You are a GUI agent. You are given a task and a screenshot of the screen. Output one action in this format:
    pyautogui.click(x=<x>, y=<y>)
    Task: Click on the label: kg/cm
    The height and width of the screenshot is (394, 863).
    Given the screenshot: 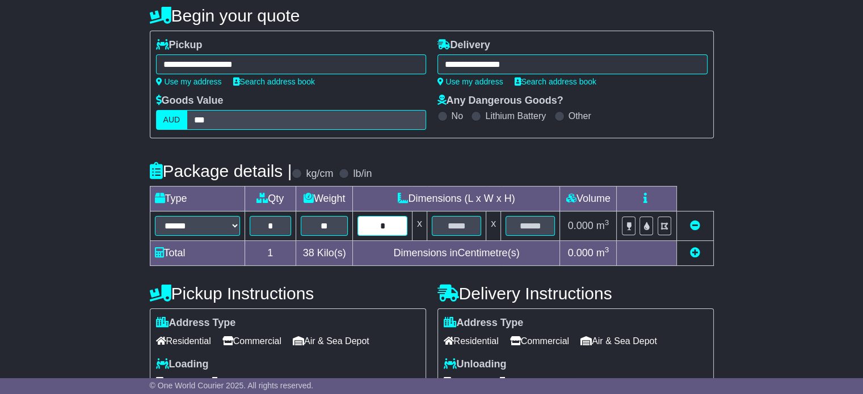 What is the action you would take?
    pyautogui.click(x=319, y=174)
    